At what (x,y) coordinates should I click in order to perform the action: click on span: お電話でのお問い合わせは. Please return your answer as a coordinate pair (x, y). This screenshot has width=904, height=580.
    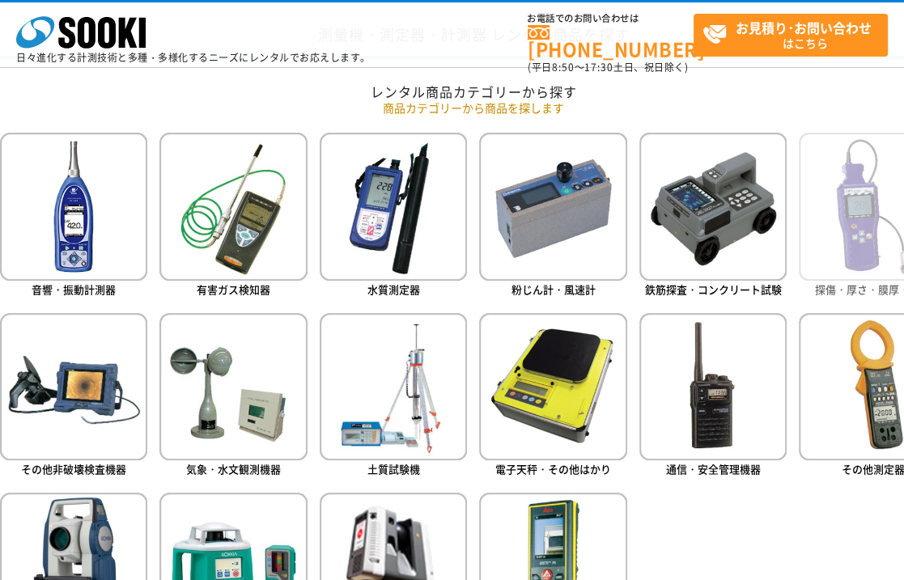
    Looking at the image, I should click on (610, 19).